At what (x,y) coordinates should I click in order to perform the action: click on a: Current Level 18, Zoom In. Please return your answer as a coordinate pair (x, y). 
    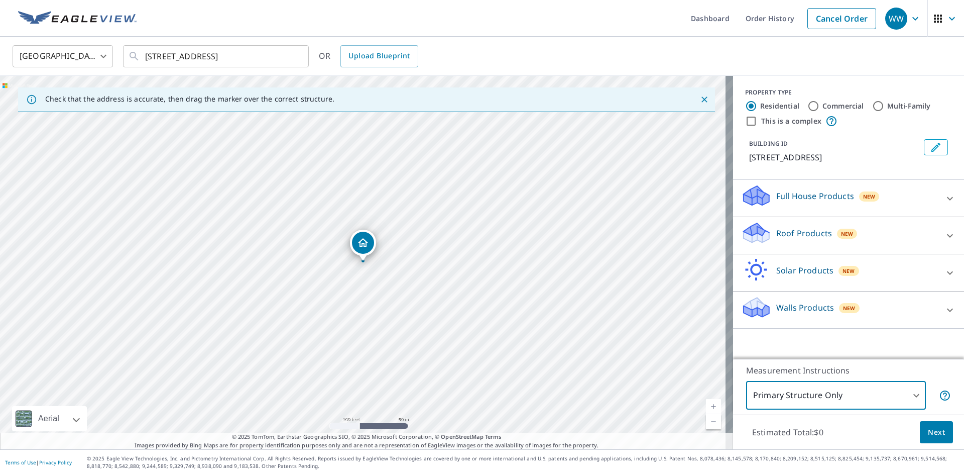
    Looking at the image, I should click on (714, 406).